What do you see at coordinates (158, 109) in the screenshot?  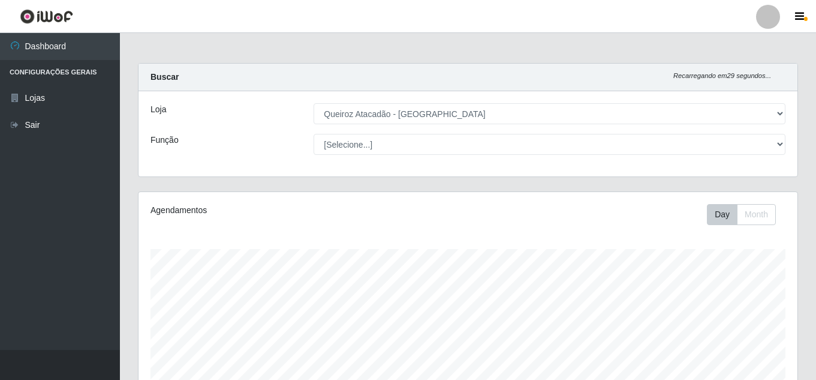 I see `label: Loja` at bounding box center [158, 109].